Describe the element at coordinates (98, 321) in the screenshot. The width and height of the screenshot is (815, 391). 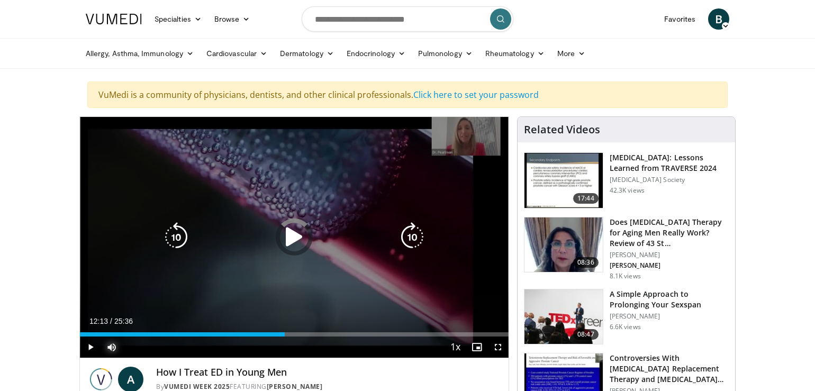
I see `span: 12:13` at that location.